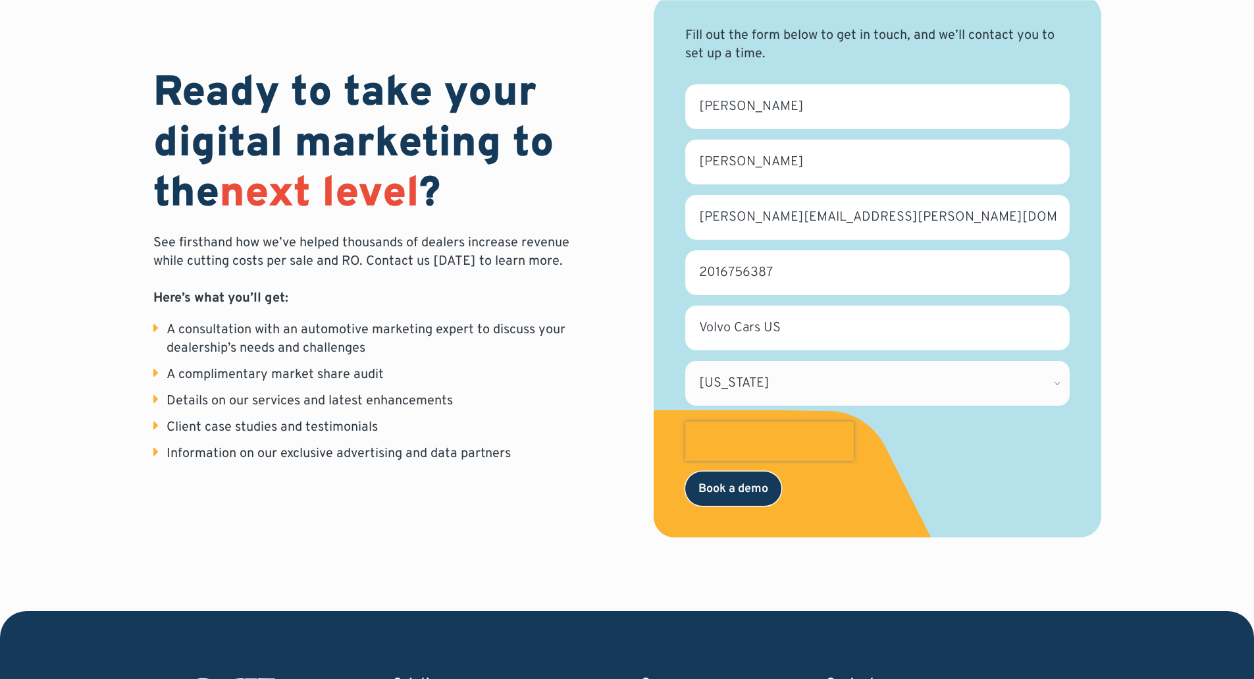 This screenshot has height=679, width=1254. Describe the element at coordinates (877, 45) in the screenshot. I see `div: Fill out the form below to get in touch, and we’ll contact you to set up a time.` at that location.